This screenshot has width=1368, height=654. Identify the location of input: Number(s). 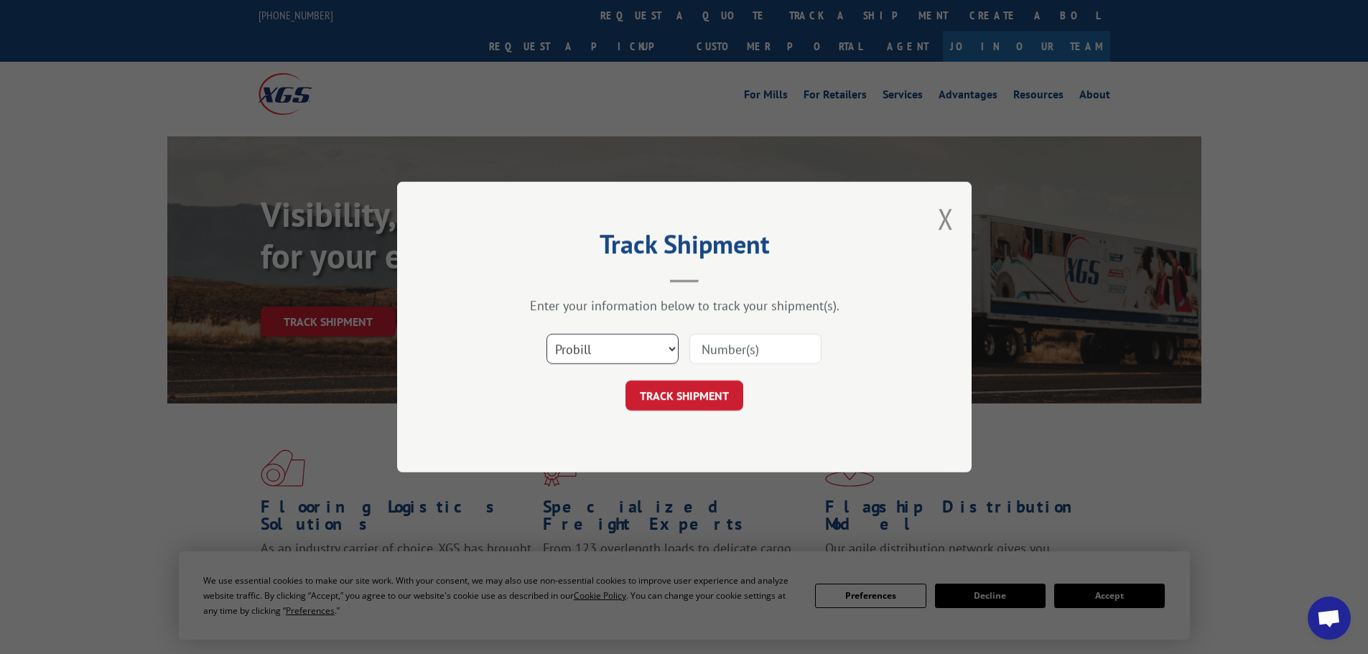
(755, 349).